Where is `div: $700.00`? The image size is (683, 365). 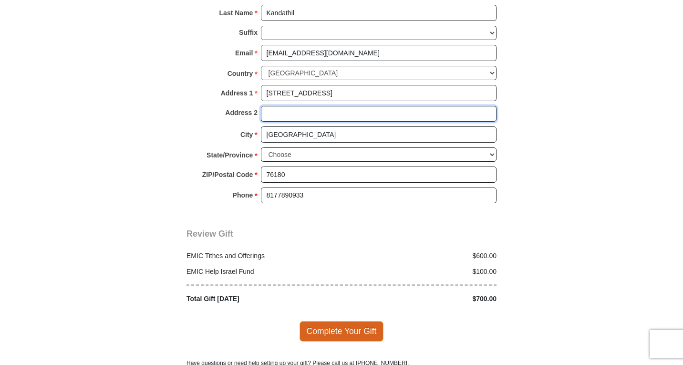 div: $700.00 is located at coordinates (422, 299).